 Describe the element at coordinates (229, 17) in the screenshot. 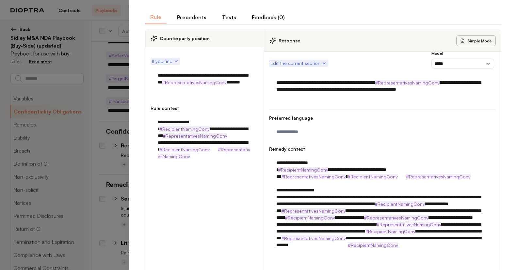

I see `button: Tests` at that location.